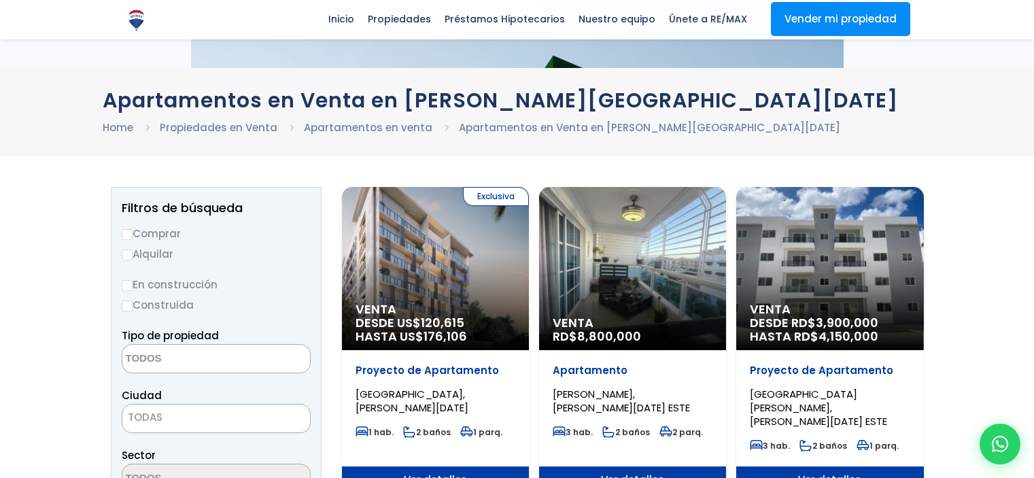 The width and height of the screenshot is (1034, 478). Describe the element at coordinates (848, 336) in the screenshot. I see `span: 4,150,000` at that location.